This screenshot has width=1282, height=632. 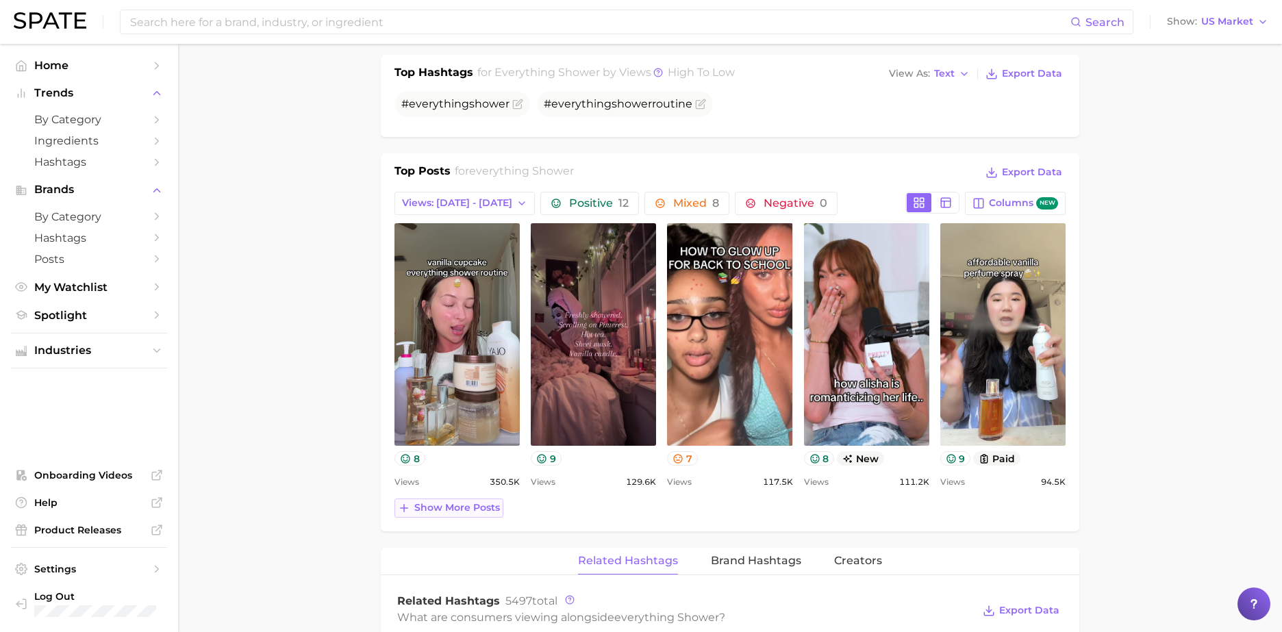 I want to click on button: Columnsnew, so click(x=1015, y=203).